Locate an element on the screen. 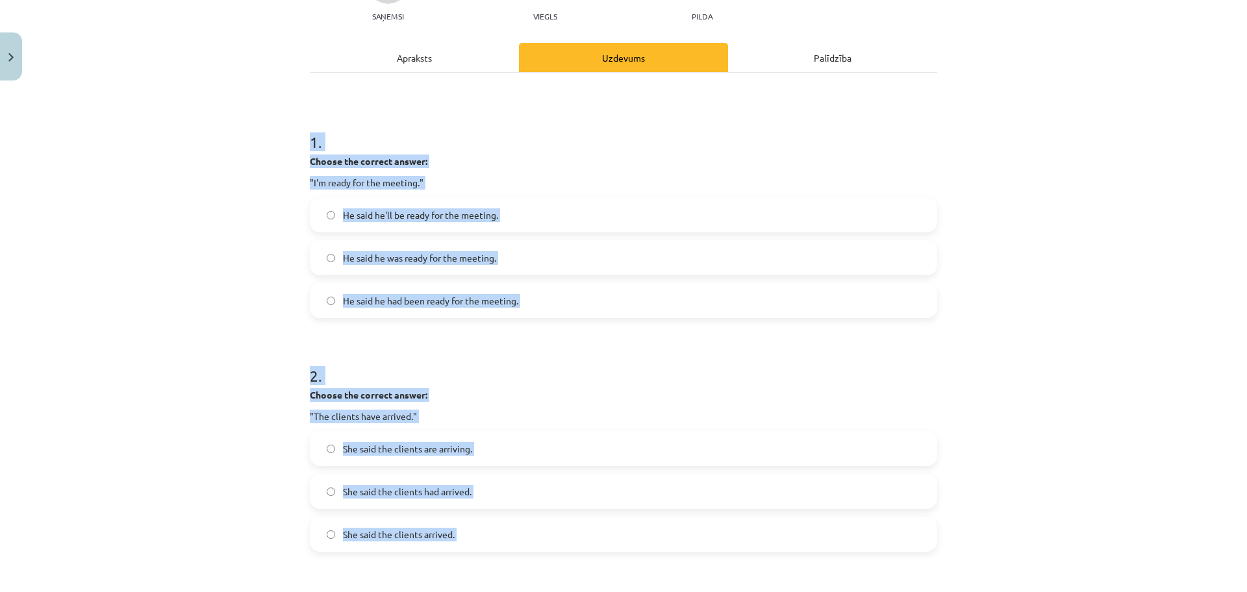  p: Viegls is located at coordinates (545, 16).